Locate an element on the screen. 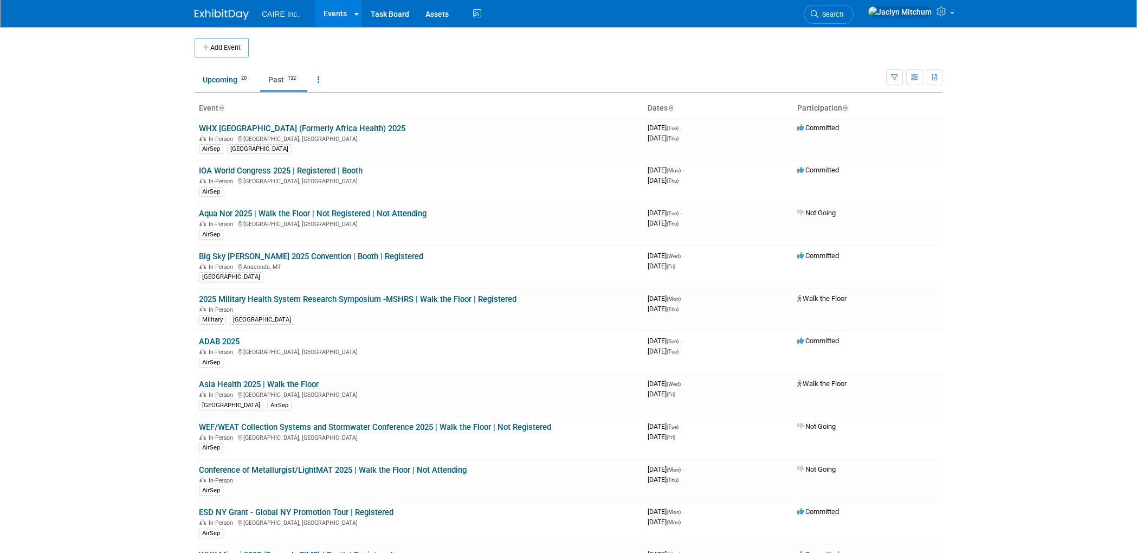 The height and width of the screenshot is (553, 1137). a: Conference of Metallurgist/LightMAT 2025 | Walk the Floor | Not Attending is located at coordinates (333, 470).